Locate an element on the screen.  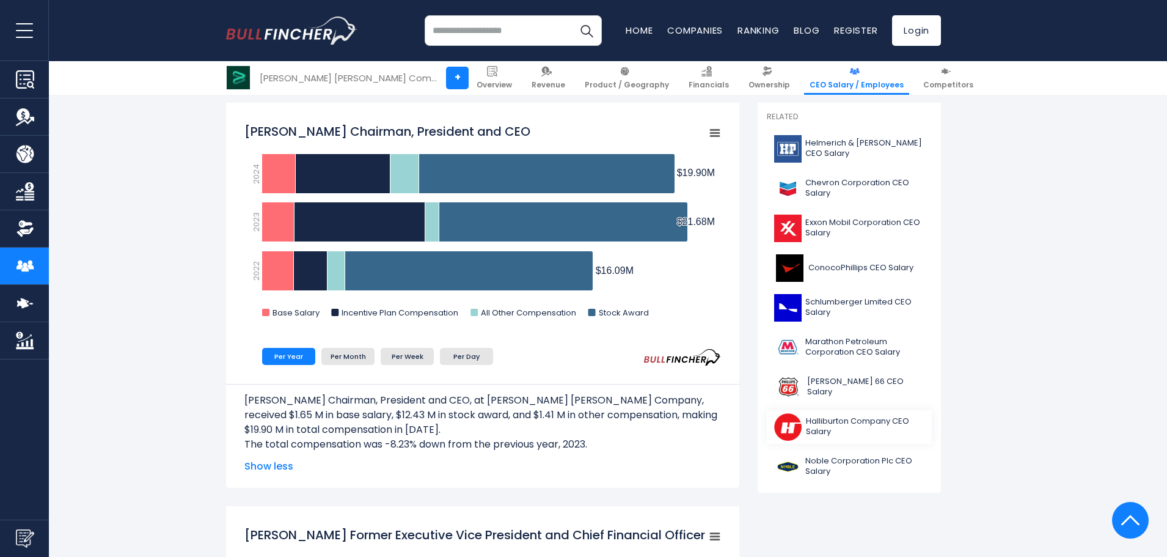
a: Schlumberger Limited CEO Salary is located at coordinates (849, 307).